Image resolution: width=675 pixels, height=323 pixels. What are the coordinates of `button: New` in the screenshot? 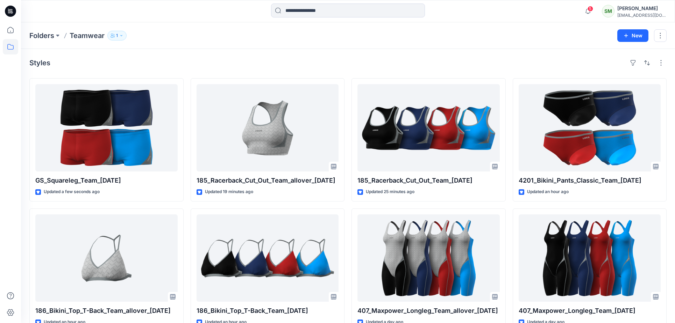 It's located at (633, 36).